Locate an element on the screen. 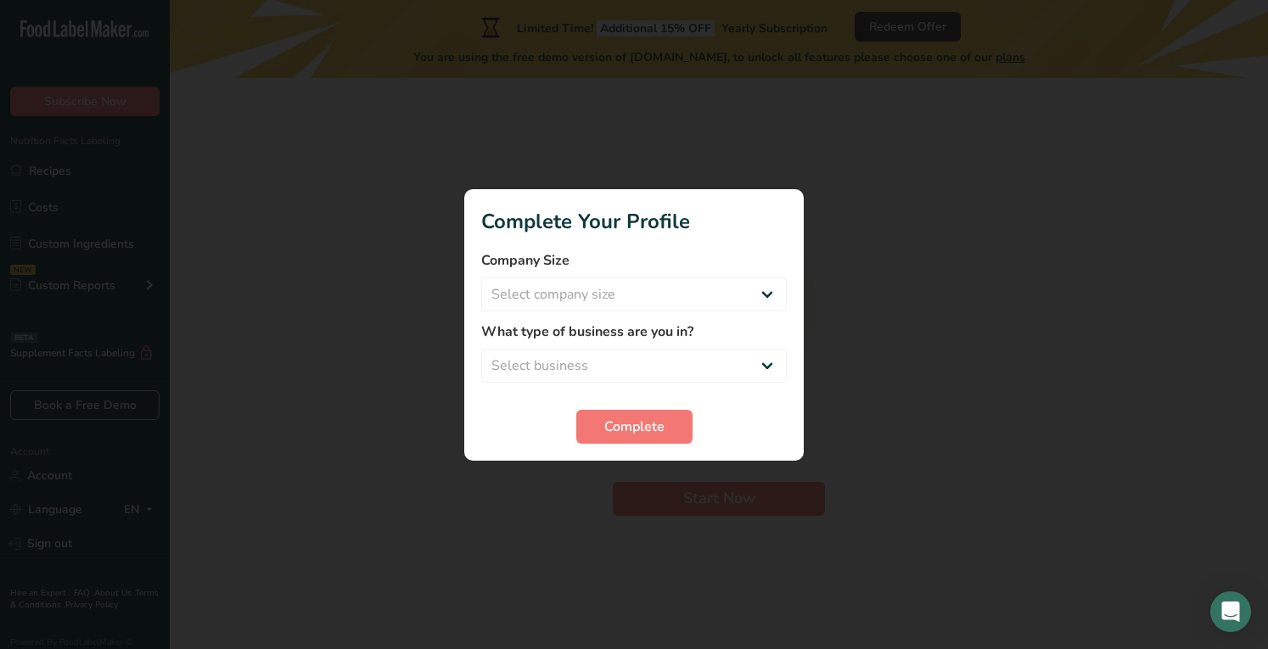 The image size is (1268, 649). div: Open Intercom Messenger is located at coordinates (1230, 612).